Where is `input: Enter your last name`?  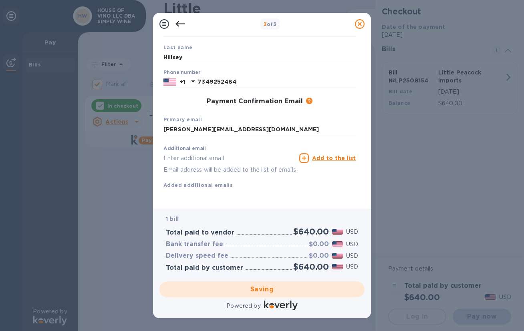 input: Enter your last name is located at coordinates (260, 57).